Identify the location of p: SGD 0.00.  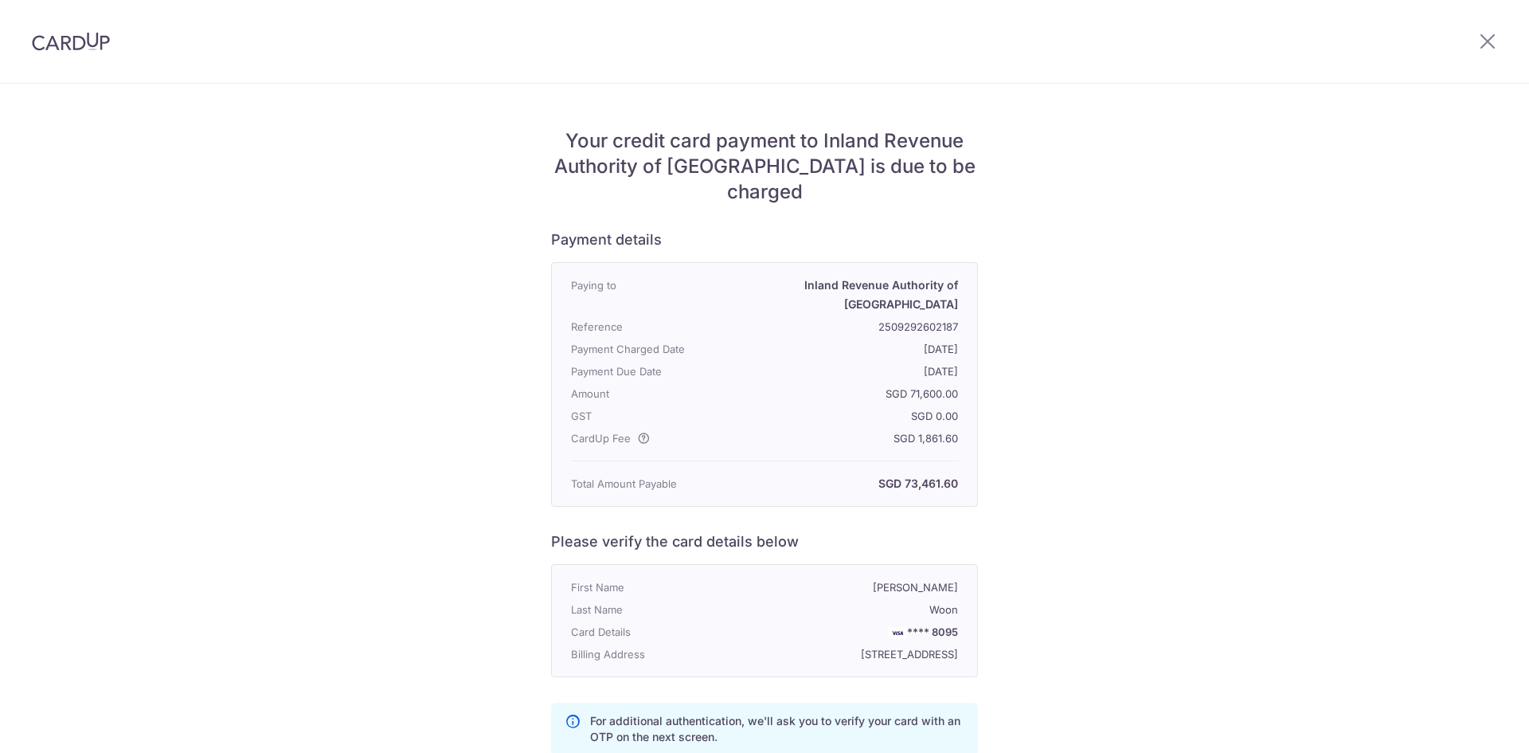
(842, 416).